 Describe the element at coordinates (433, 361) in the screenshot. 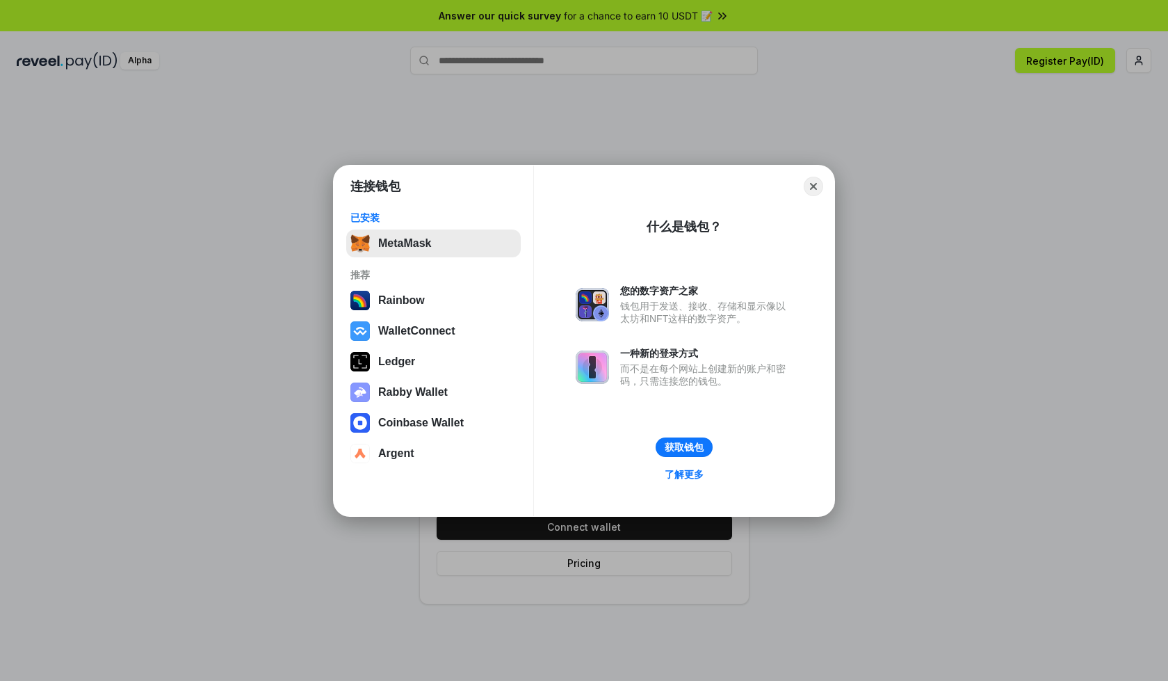

I see `button: Ledger` at that location.